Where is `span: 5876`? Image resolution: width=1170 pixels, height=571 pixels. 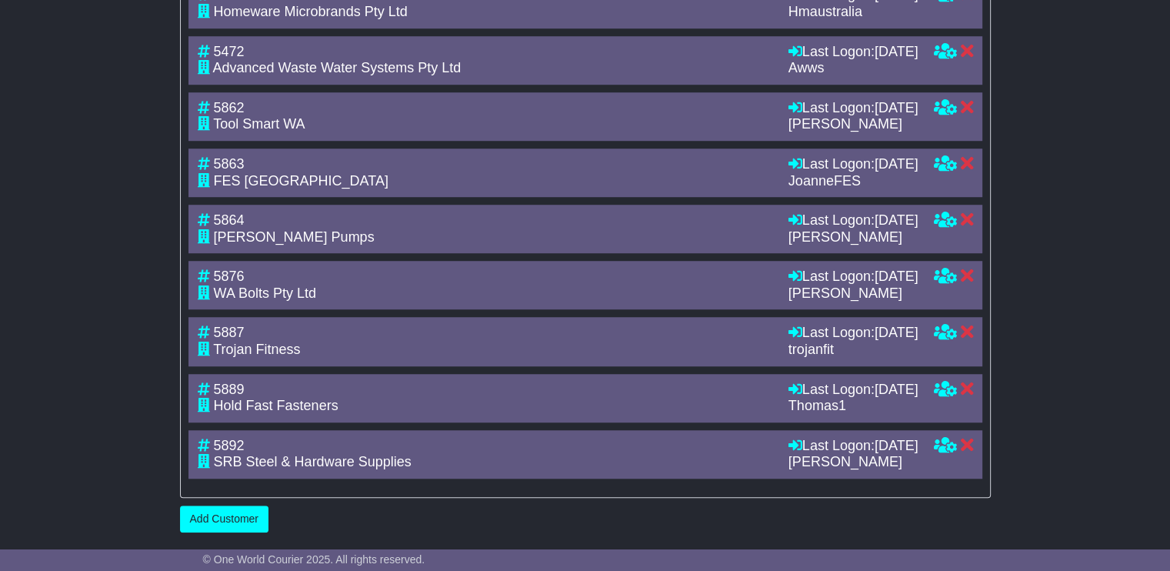
span: 5876 is located at coordinates (229, 276).